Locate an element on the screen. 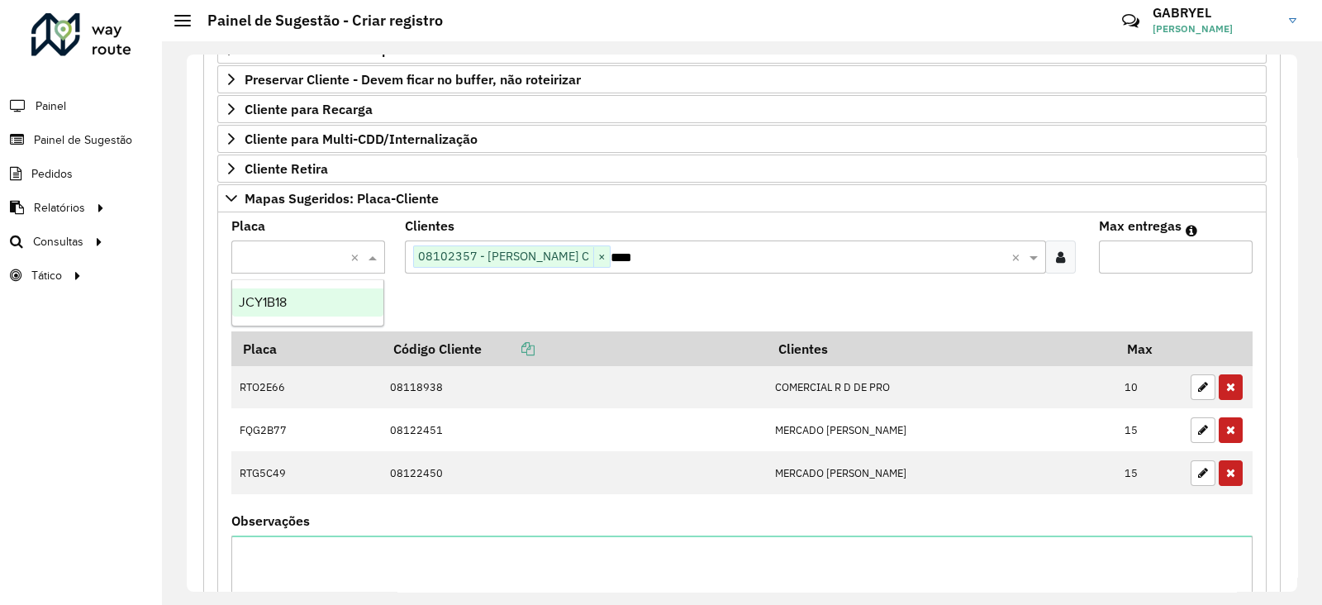  label: Placa is located at coordinates (248, 226).